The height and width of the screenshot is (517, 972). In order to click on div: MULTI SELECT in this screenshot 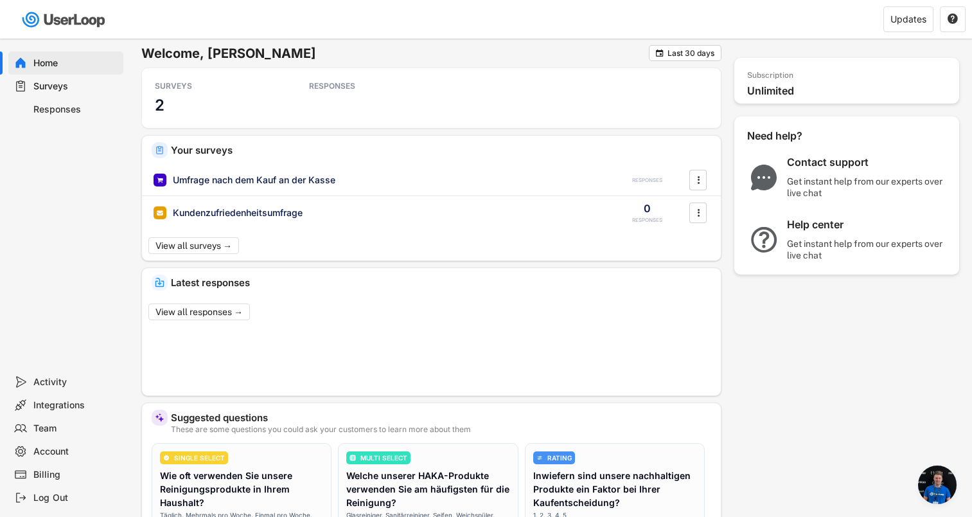, I will do `click(384, 457)`.